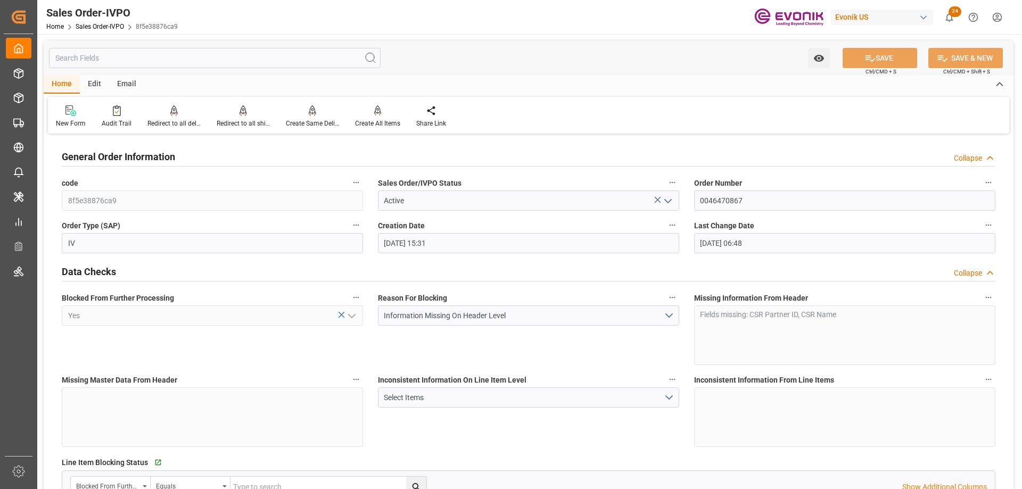 The image size is (1022, 489). What do you see at coordinates (100, 27) in the screenshot?
I see `a: Sales Order-IVPO` at bounding box center [100, 27].